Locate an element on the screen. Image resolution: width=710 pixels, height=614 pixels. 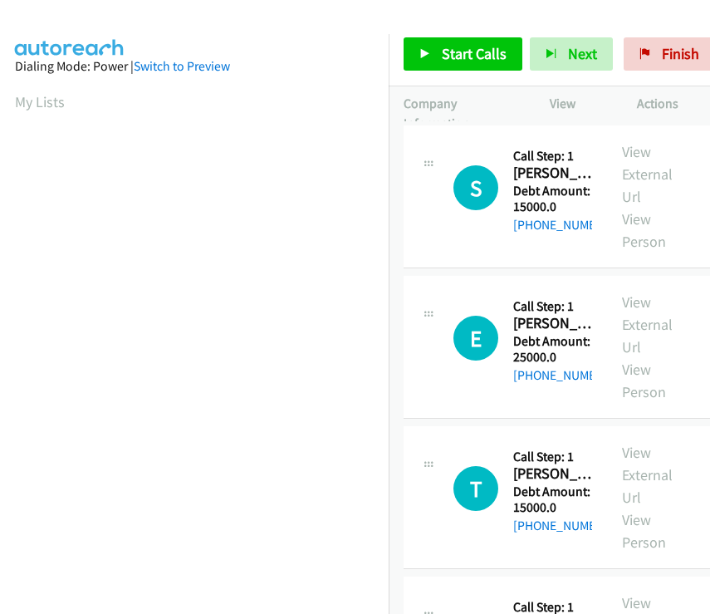
span: Start Calls is located at coordinates (474, 53).